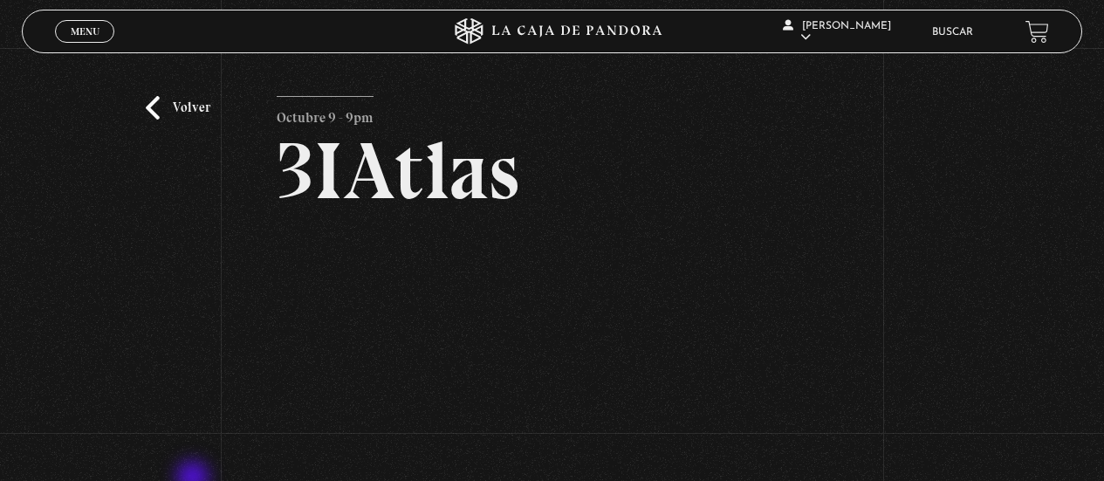  Describe the element at coordinates (952, 32) in the screenshot. I see `a: Buscar` at that location.